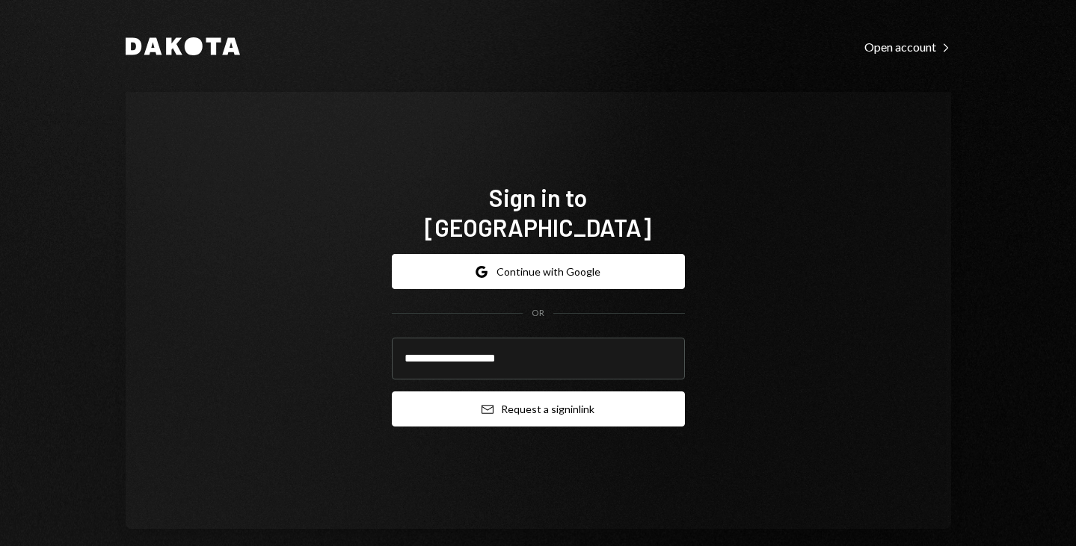  I want to click on a: Open account, so click(908, 46).